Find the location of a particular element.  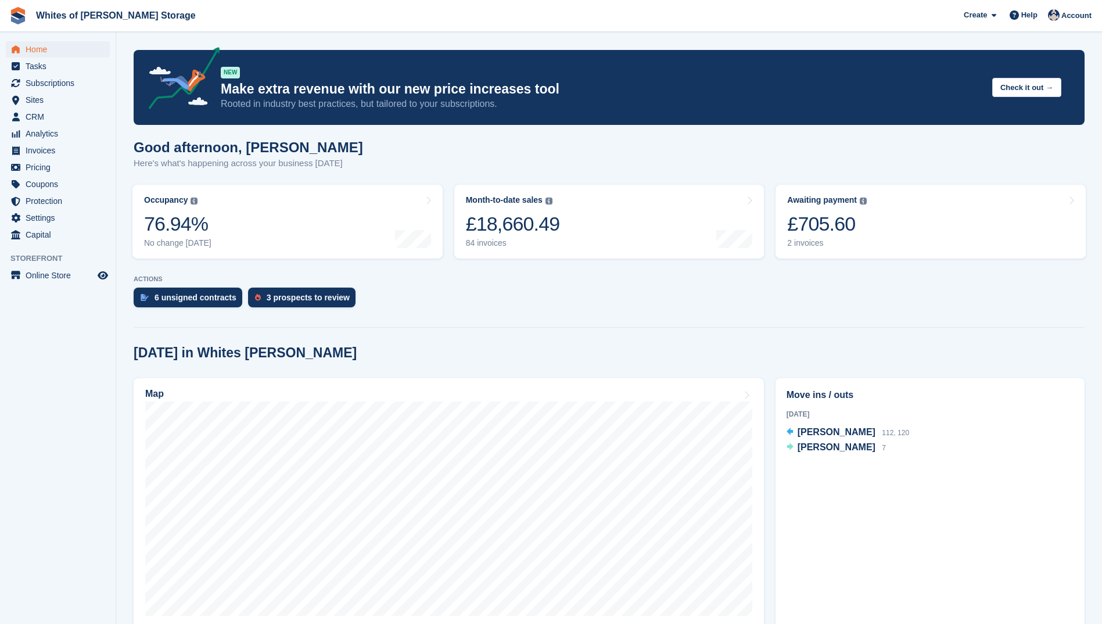

span: 112, 120 is located at coordinates (895, 433).